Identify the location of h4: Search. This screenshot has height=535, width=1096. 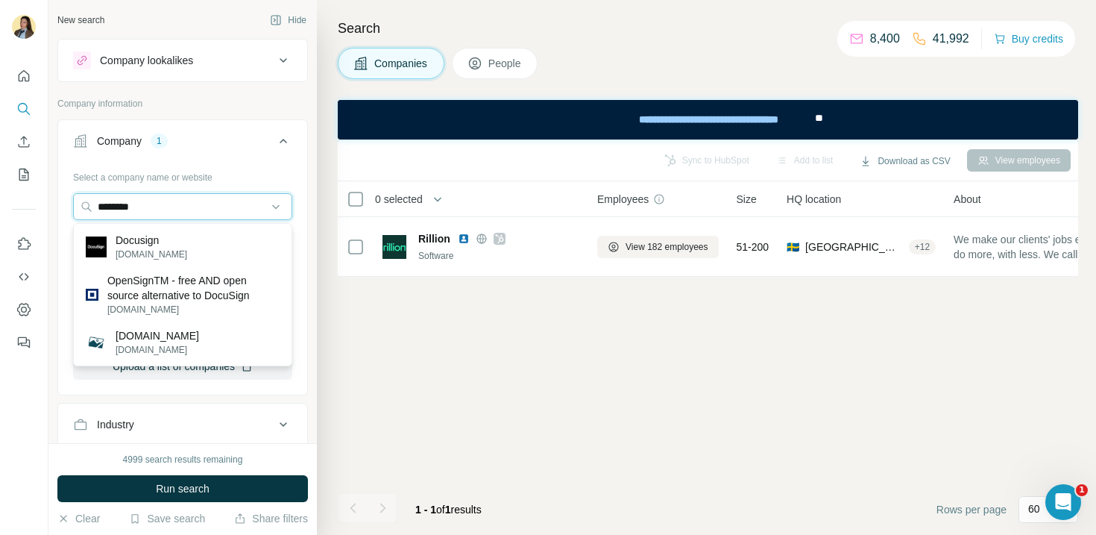
(707, 28).